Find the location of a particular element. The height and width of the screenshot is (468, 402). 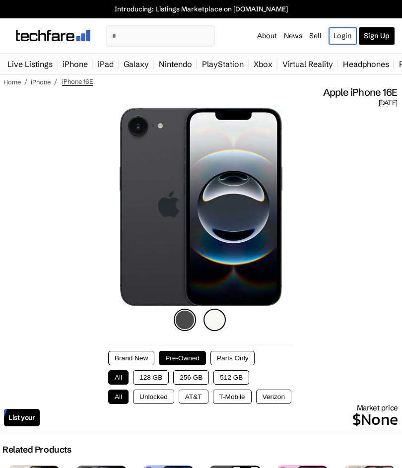

div: Market price is located at coordinates (219, 417).